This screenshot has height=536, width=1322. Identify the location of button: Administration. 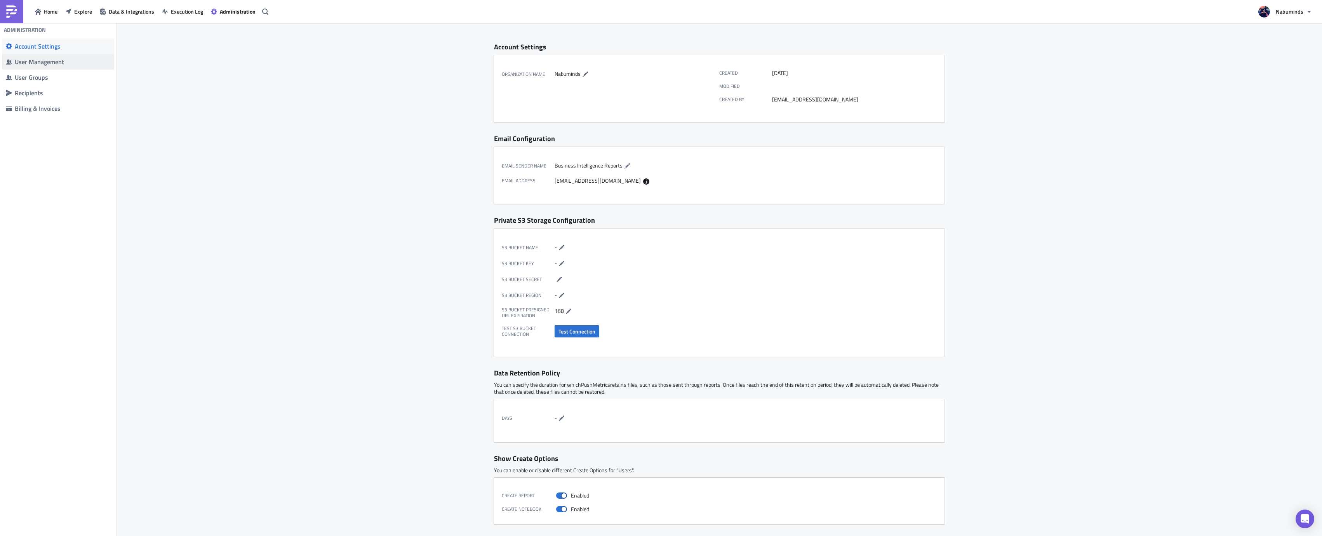
(233, 11).